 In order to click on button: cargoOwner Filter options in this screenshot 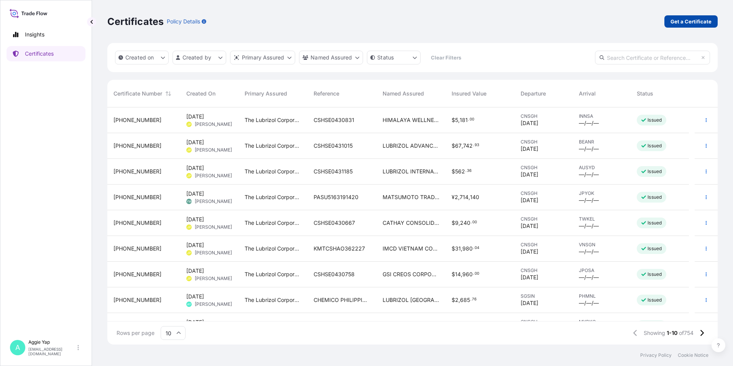, I will do `click(331, 58)`.